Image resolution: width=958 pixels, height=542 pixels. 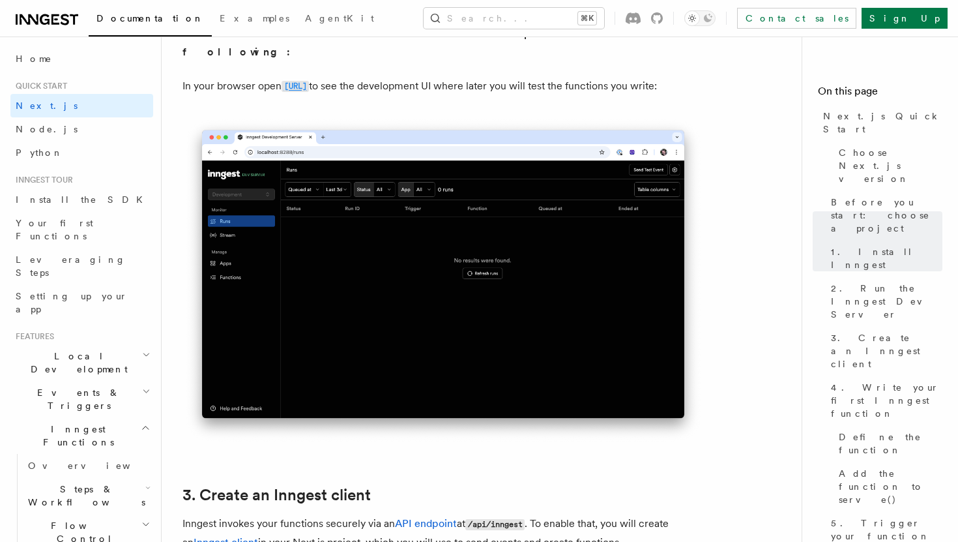 I want to click on a: Install the SDK, so click(x=82, y=200).